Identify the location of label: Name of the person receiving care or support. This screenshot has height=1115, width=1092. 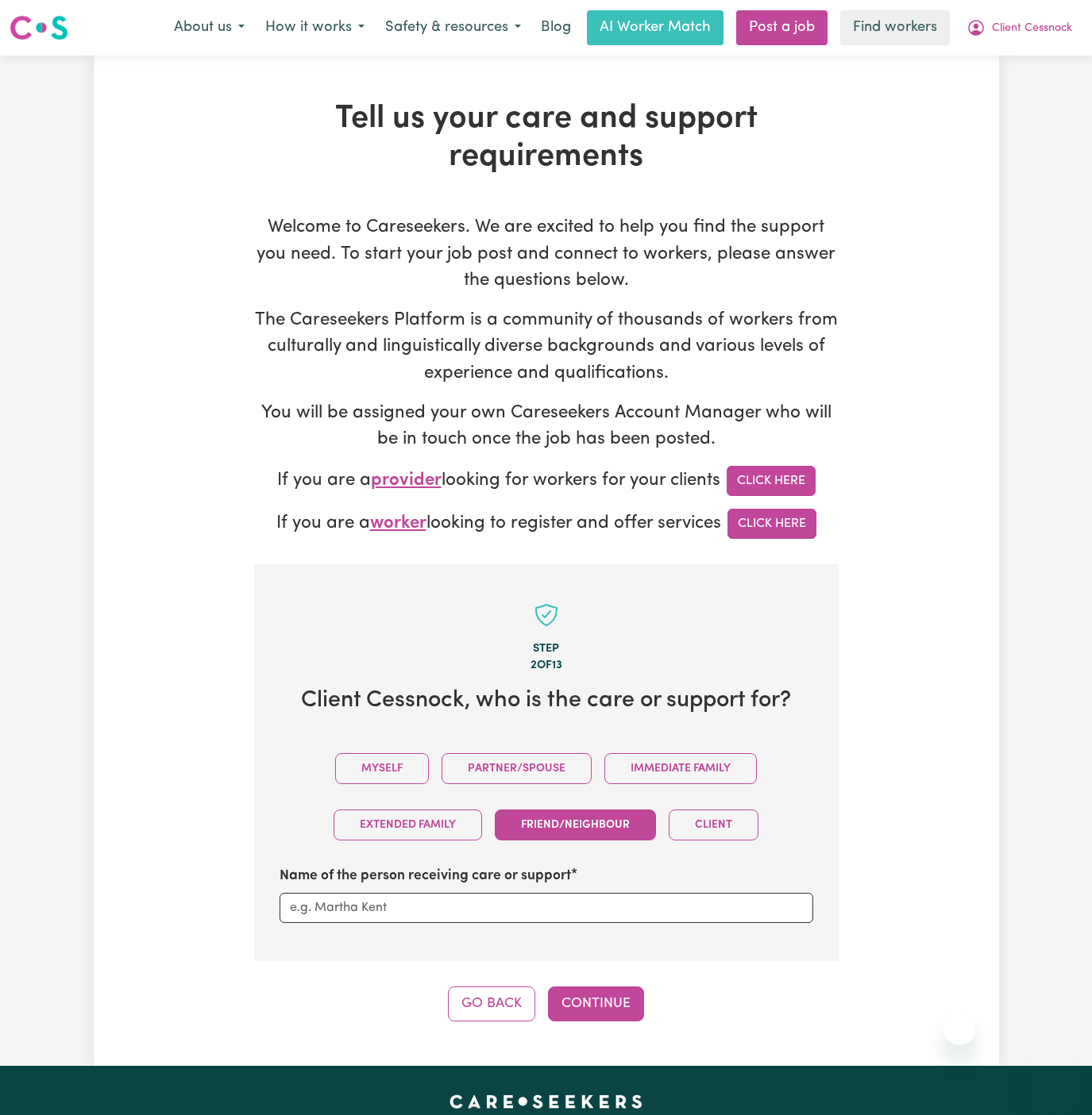
(425, 876).